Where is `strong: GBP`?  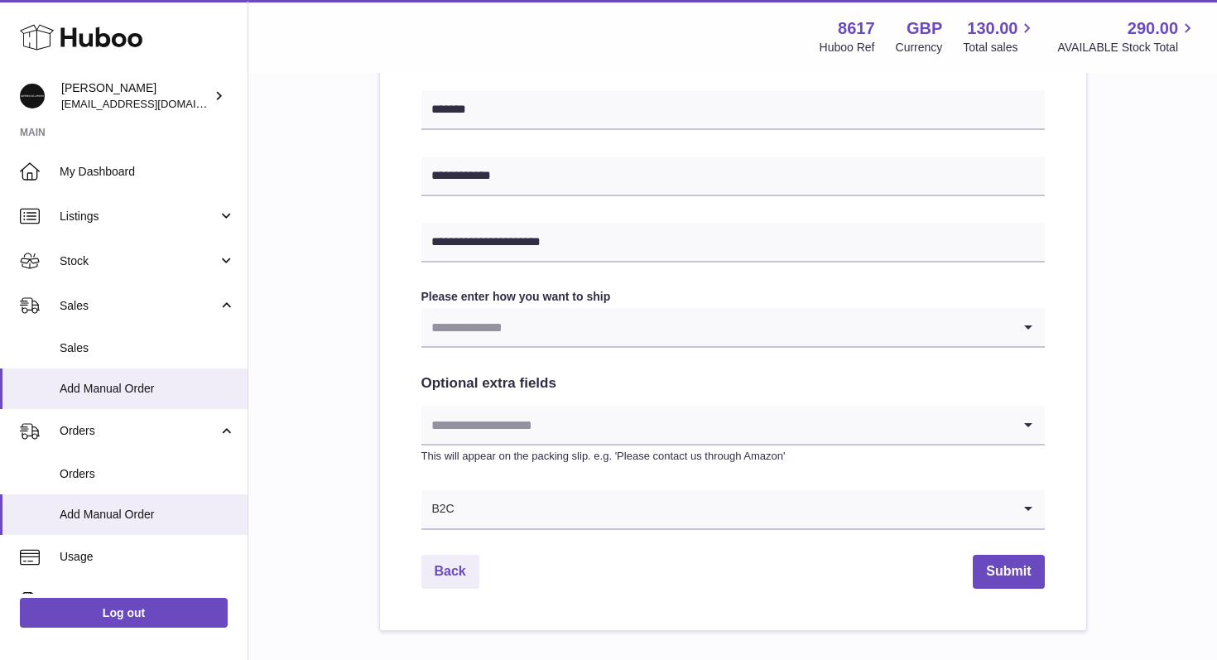 strong: GBP is located at coordinates (924, 28).